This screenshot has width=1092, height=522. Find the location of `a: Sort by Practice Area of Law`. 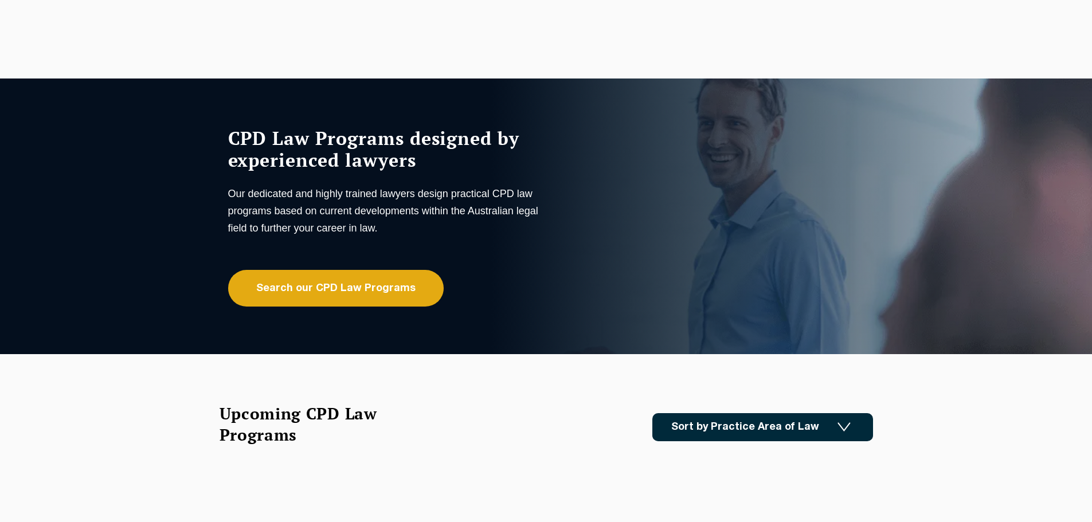

a: Sort by Practice Area of Law is located at coordinates (762, 427).